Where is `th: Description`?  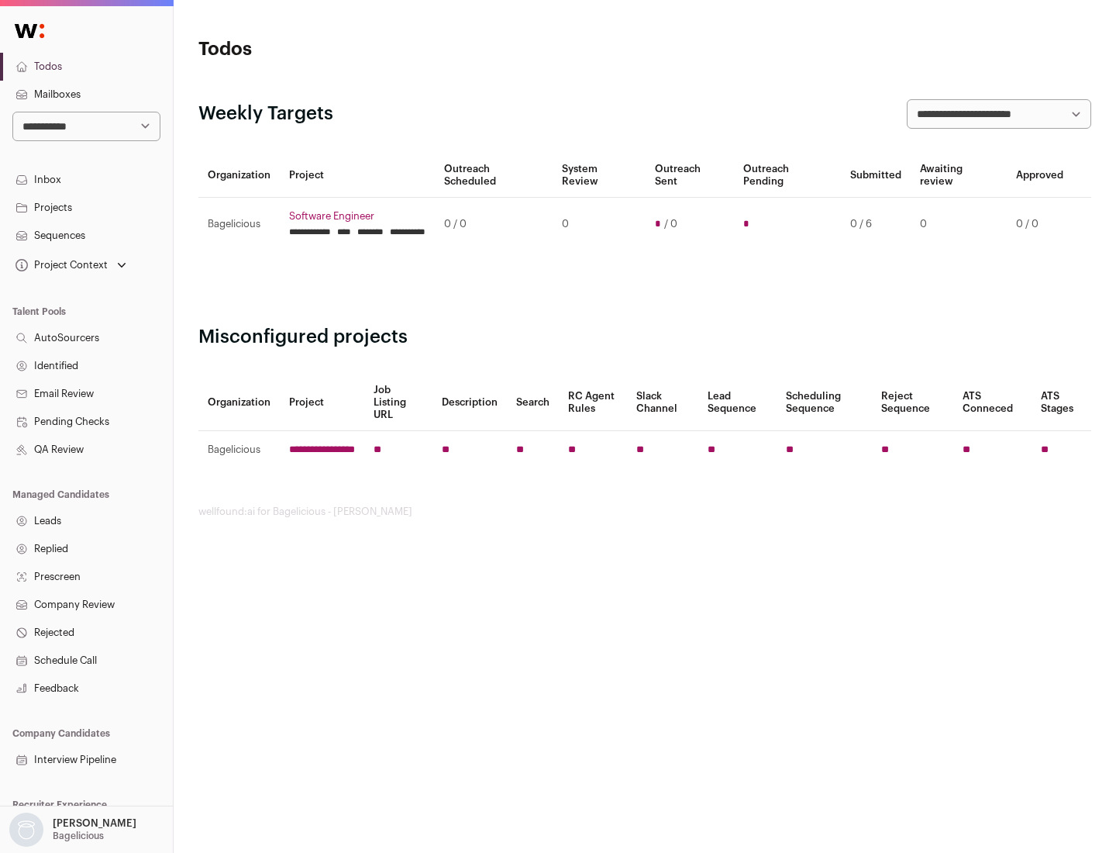 th: Description is located at coordinates (470, 402).